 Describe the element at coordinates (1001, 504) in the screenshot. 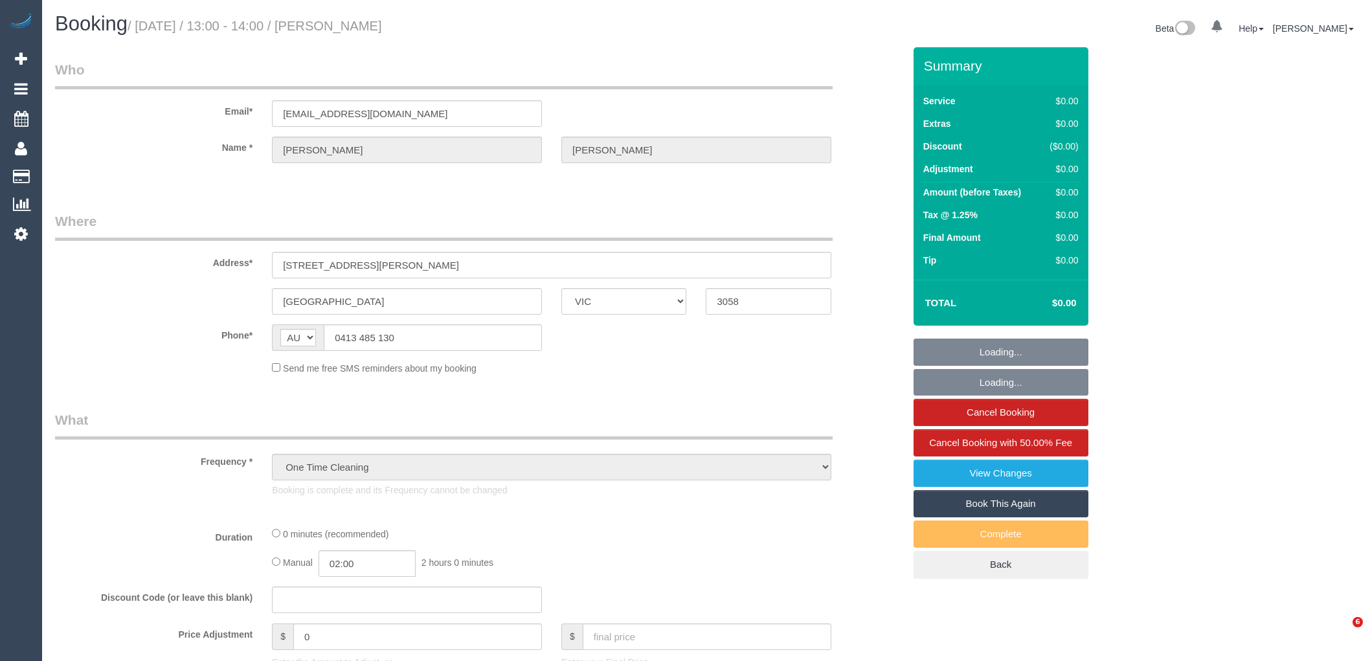

I see `a: Book This Again` at that location.